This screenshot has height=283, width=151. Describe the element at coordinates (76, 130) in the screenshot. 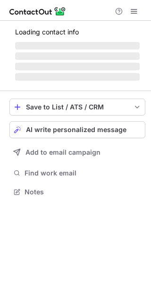

I see `span: AI write personalized message` at that location.